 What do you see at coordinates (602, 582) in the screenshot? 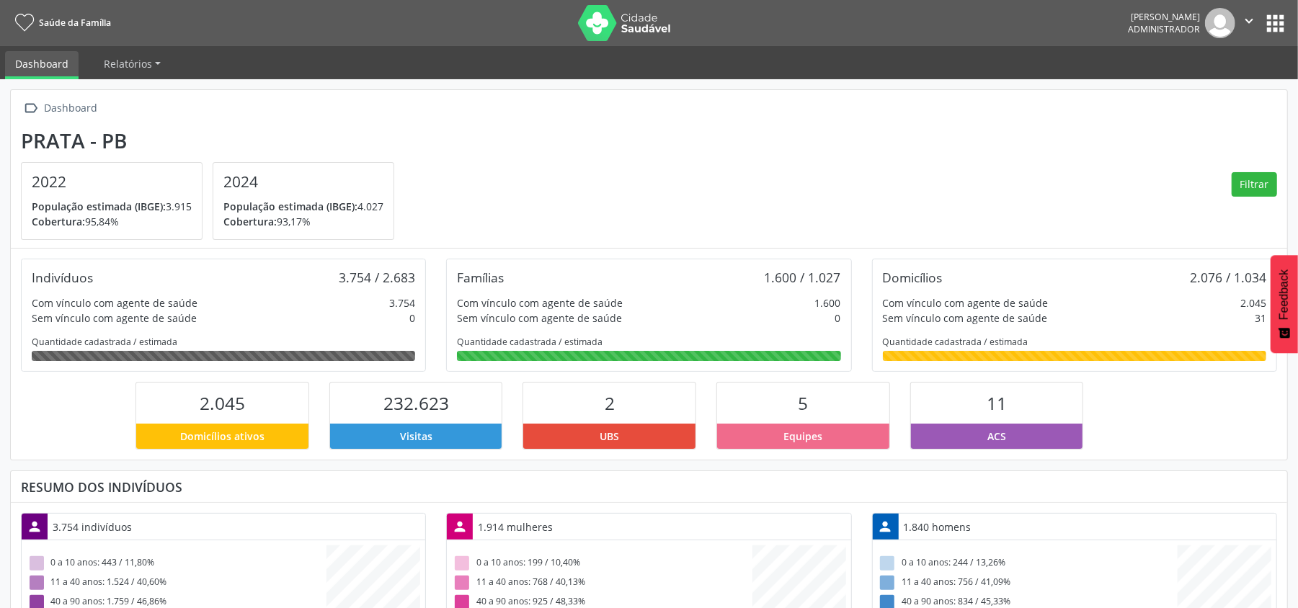
I see `div: 11 a 40 anos: 768 / 40,13%` at bounding box center [602, 582].